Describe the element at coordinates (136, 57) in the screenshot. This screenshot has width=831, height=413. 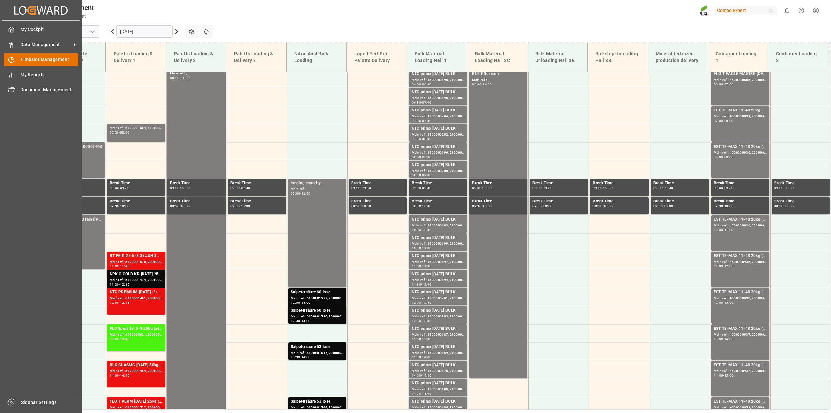
I see `div: Paletts Loading & Delivery 1` at that location.